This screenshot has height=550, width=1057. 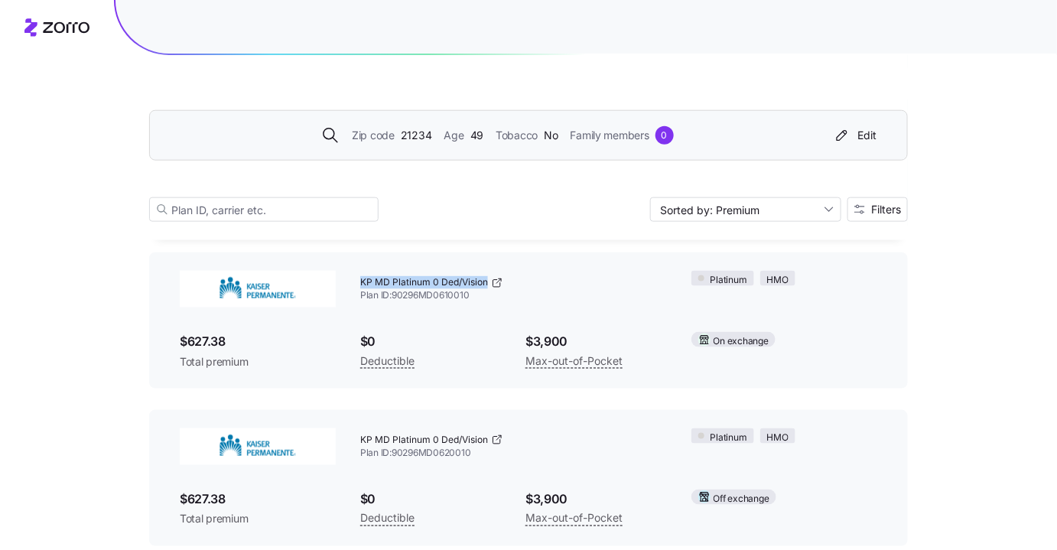 I want to click on span: Plan ID: 90296MD0620010, so click(x=513, y=453).